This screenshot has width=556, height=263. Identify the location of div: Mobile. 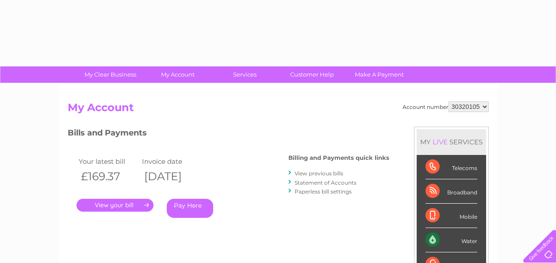
(451, 215).